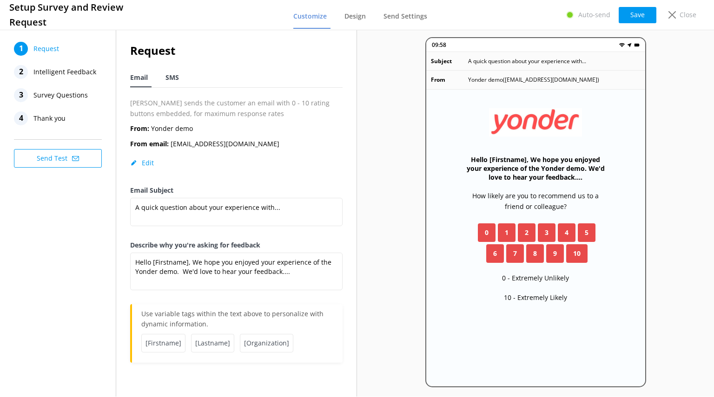 The width and height of the screenshot is (714, 397). I want to click on span: [Organization], so click(266, 343).